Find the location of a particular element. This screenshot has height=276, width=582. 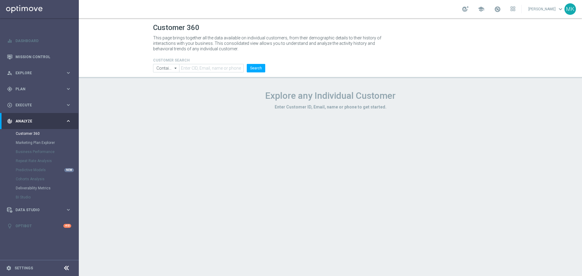

div: Deliverability Metrics is located at coordinates (47, 188).